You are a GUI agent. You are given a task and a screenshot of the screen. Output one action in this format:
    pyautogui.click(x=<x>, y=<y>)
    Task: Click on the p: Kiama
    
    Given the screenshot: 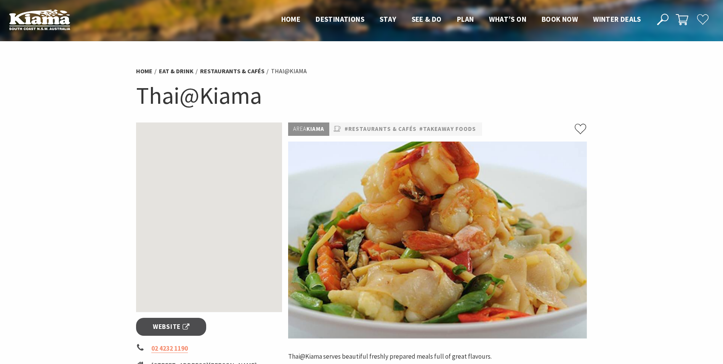 What is the action you would take?
    pyautogui.click(x=309, y=129)
    